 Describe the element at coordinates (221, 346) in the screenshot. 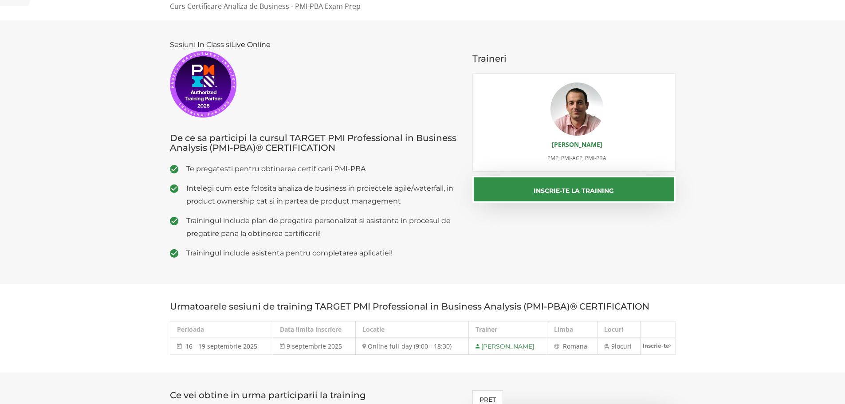

I see `span: 16 - 19 septembrie 2025` at that location.